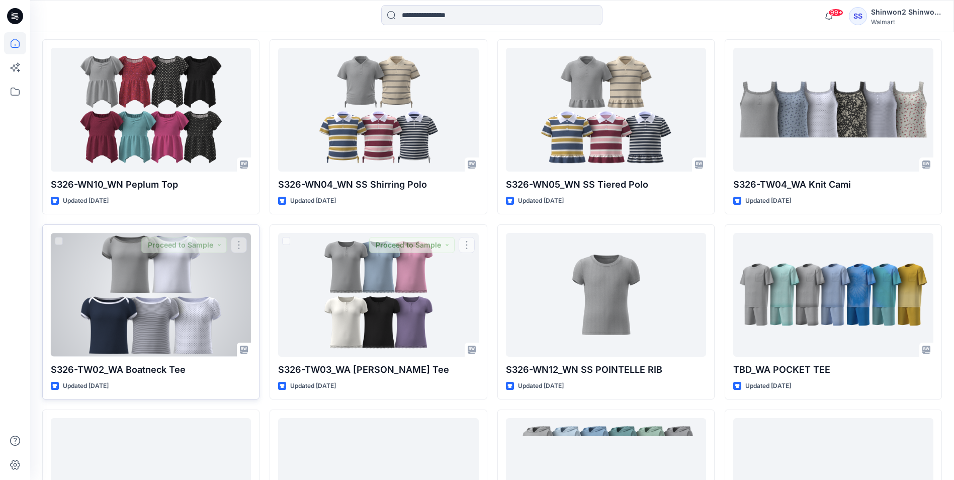  What do you see at coordinates (833, 185) in the screenshot?
I see `p: S326-TW04_WA Knit Cami` at bounding box center [833, 185].